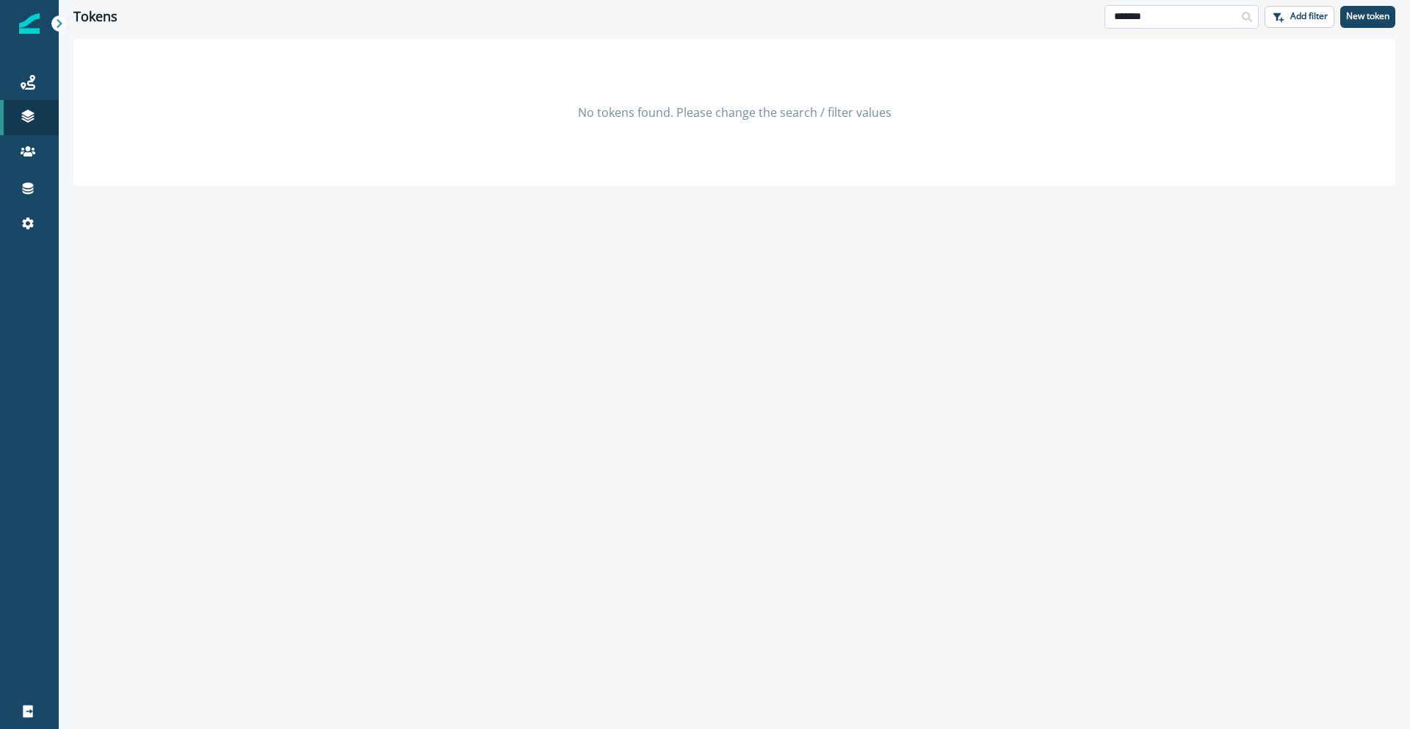 The height and width of the screenshot is (729, 1410). I want to click on button: New token, so click(1368, 17).